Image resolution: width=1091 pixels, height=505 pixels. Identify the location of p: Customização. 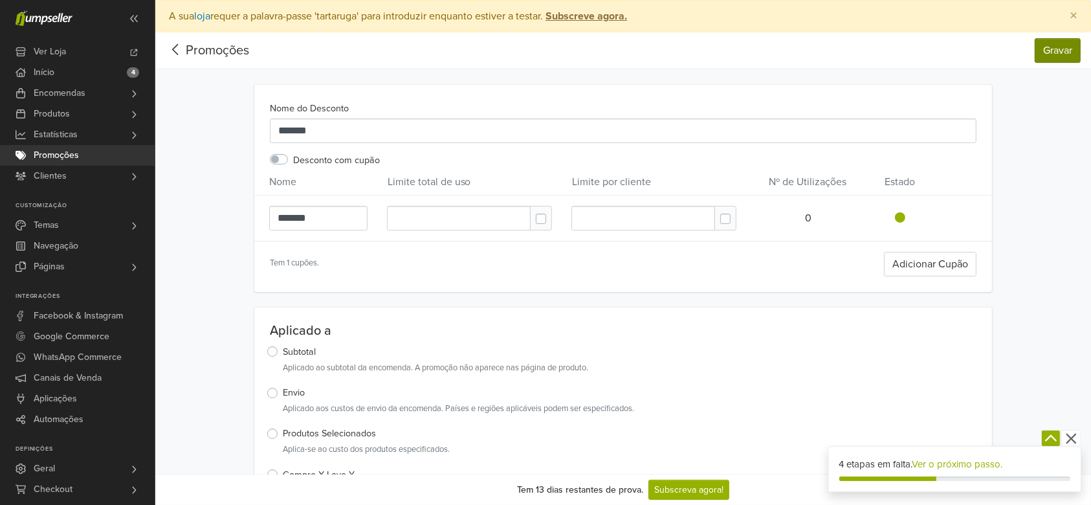
(85, 206).